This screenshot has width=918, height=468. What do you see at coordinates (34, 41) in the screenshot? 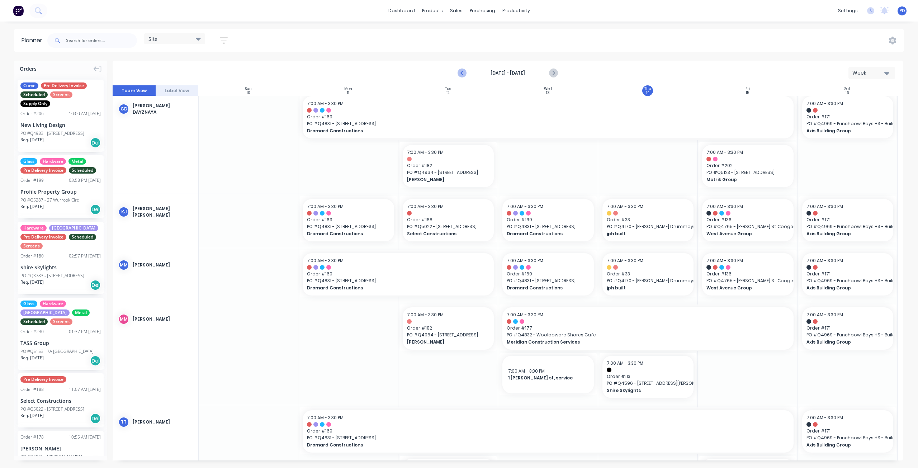
I see `div: Planner` at bounding box center [34, 41].